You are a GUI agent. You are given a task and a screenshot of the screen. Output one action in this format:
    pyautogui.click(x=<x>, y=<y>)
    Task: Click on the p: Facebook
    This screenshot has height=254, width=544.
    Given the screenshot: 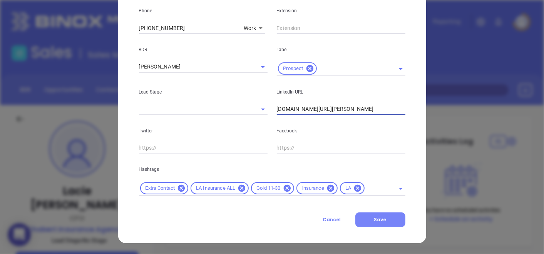 What is the action you would take?
    pyautogui.click(x=341, y=131)
    